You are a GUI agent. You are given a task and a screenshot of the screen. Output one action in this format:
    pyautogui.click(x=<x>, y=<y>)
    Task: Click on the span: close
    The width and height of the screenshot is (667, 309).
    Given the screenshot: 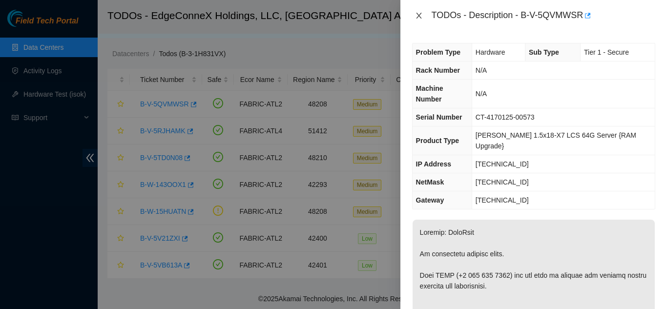 What is the action you would take?
    pyautogui.click(x=419, y=16)
    